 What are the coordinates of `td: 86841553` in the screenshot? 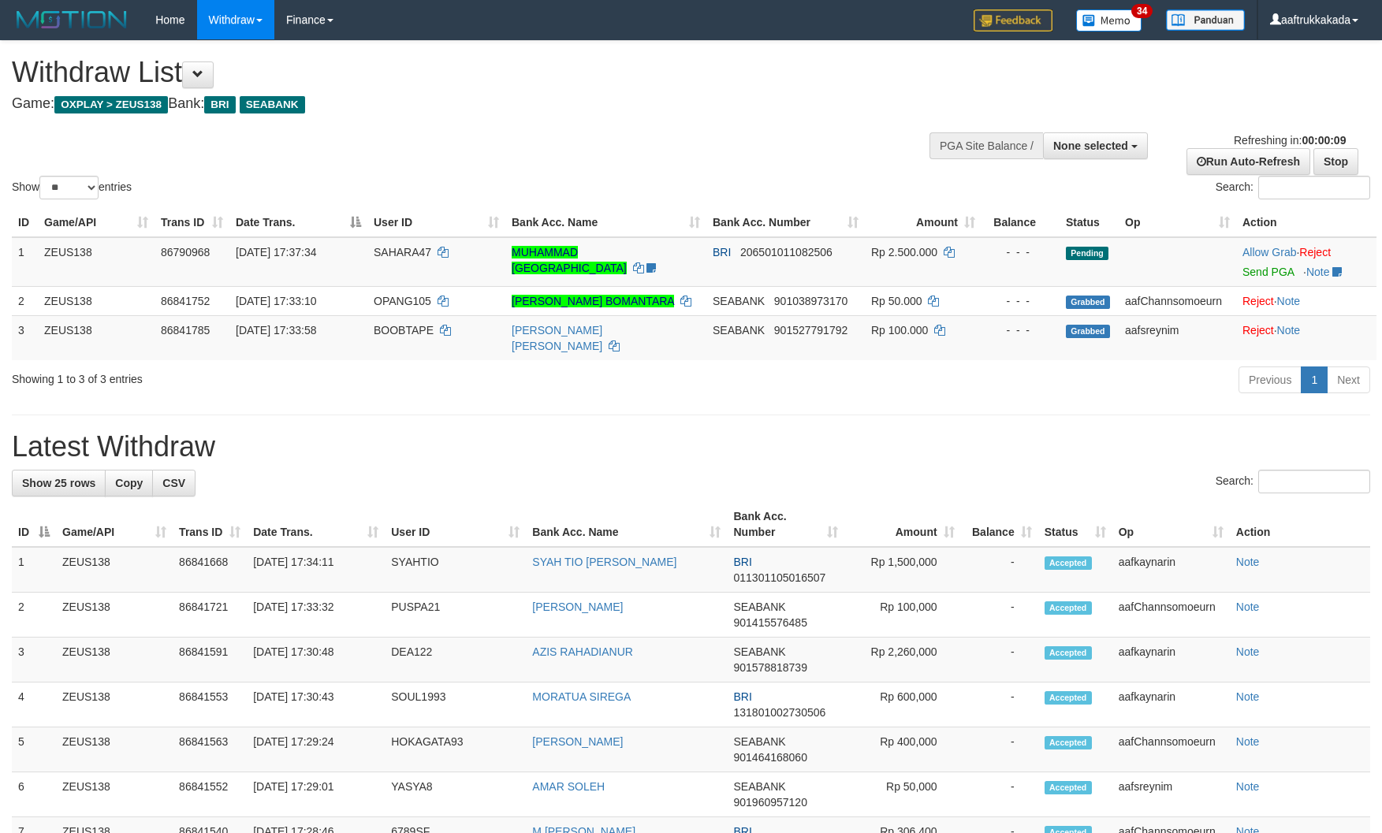 It's located at (210, 705).